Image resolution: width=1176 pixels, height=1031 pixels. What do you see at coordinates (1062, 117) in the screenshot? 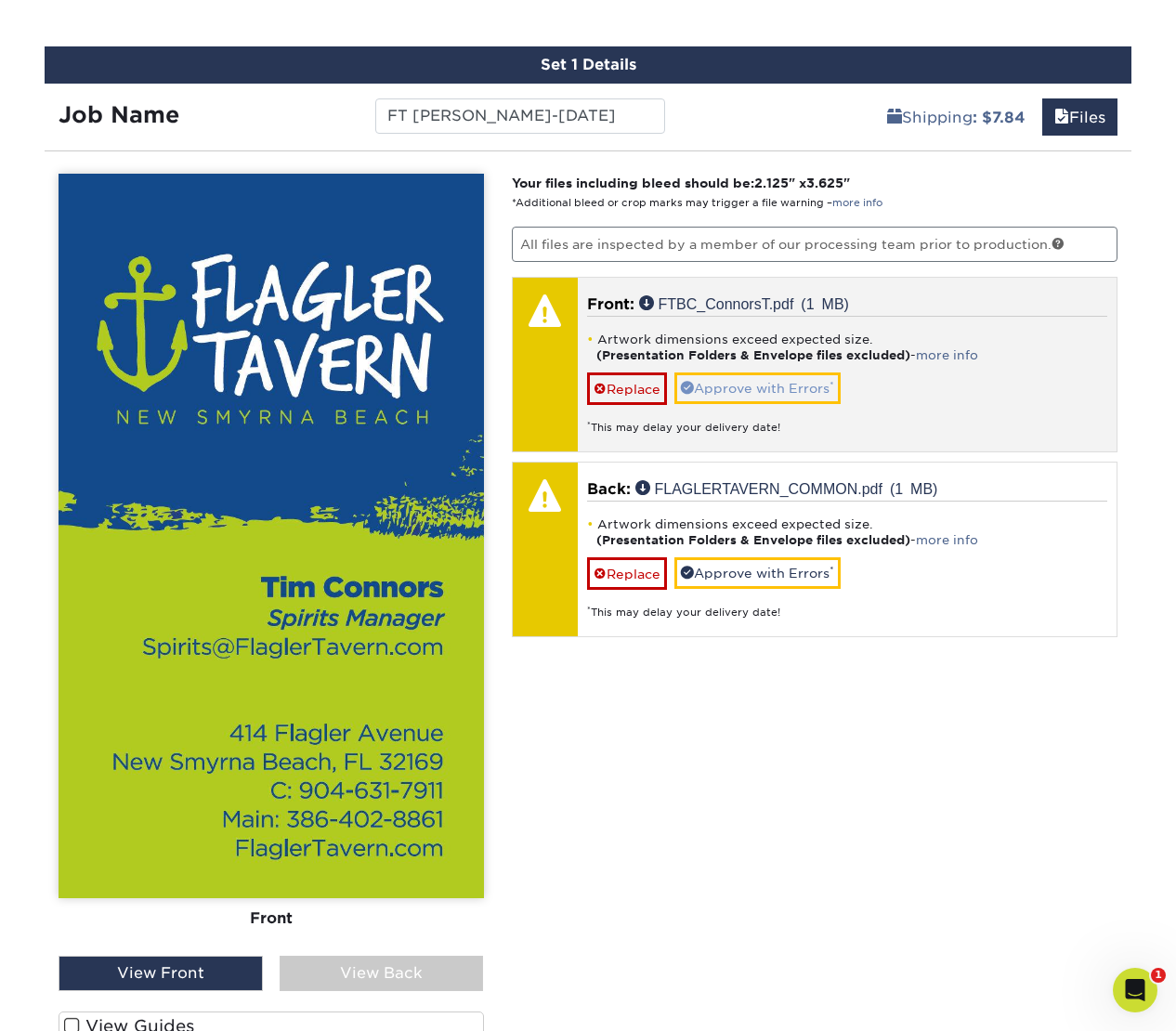
I see `span: files` at bounding box center [1062, 117].